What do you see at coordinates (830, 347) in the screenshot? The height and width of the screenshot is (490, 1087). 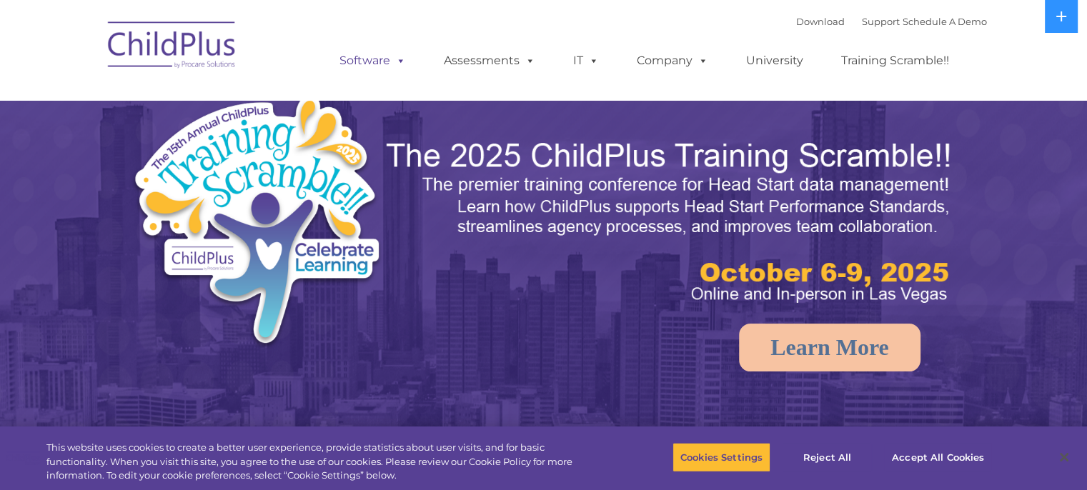 I see `a: Learn More` at bounding box center [830, 347].